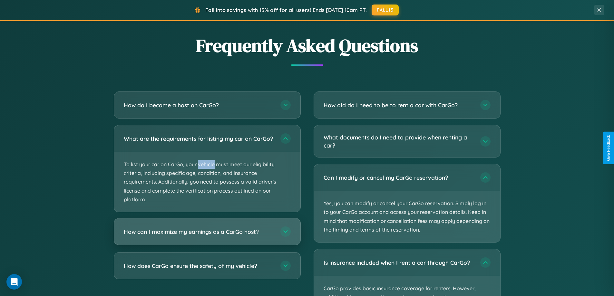 The image size is (614, 296). I want to click on h3: Can I modify or cancel my CarGo reservation?, so click(399, 178).